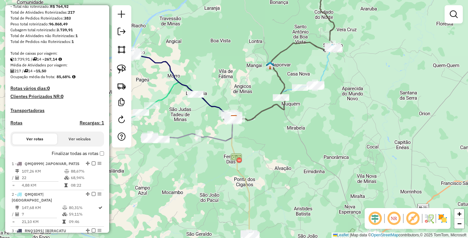 Image resolution: width=468 pixels, height=238 pixels. I want to click on span: 3 -, so click(39, 230).